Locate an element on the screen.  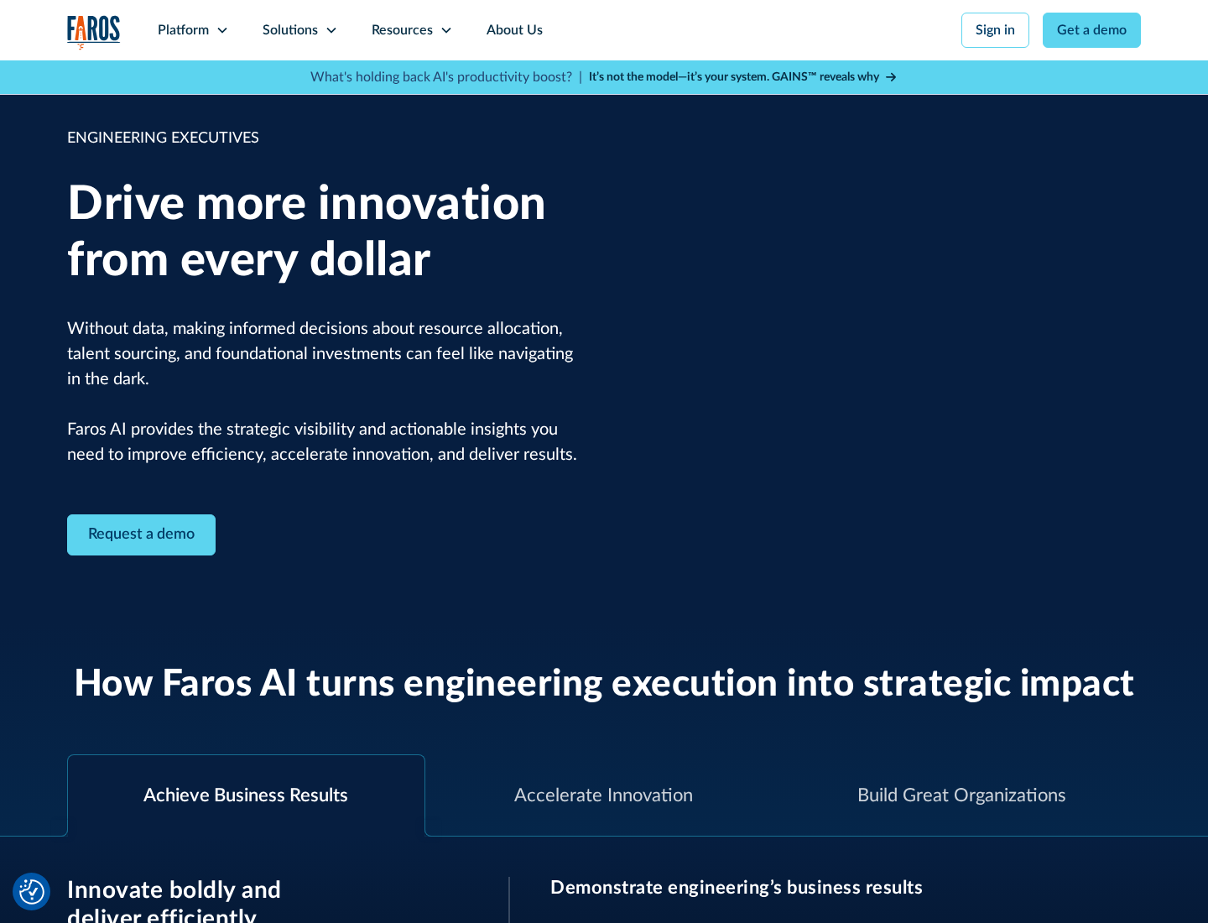
a: home is located at coordinates (94, 32).